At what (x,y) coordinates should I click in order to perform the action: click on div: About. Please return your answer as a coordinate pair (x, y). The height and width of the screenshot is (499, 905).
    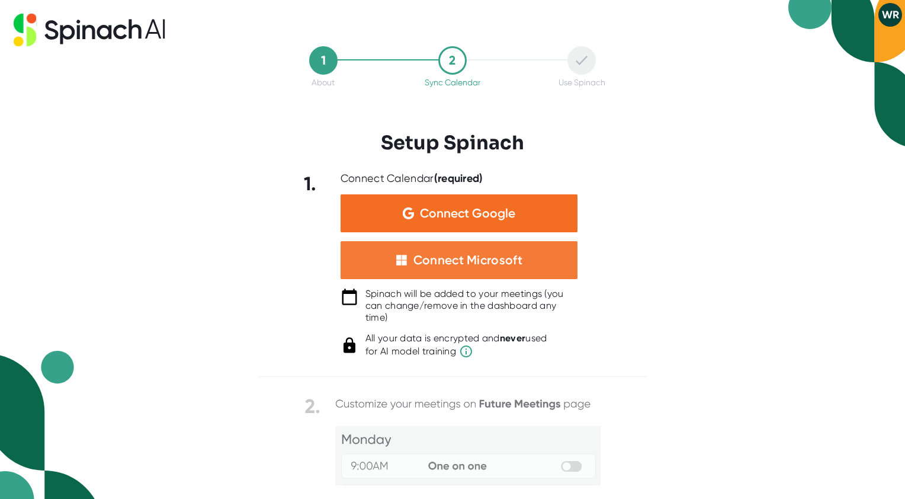
    Looking at the image, I should click on (323, 82).